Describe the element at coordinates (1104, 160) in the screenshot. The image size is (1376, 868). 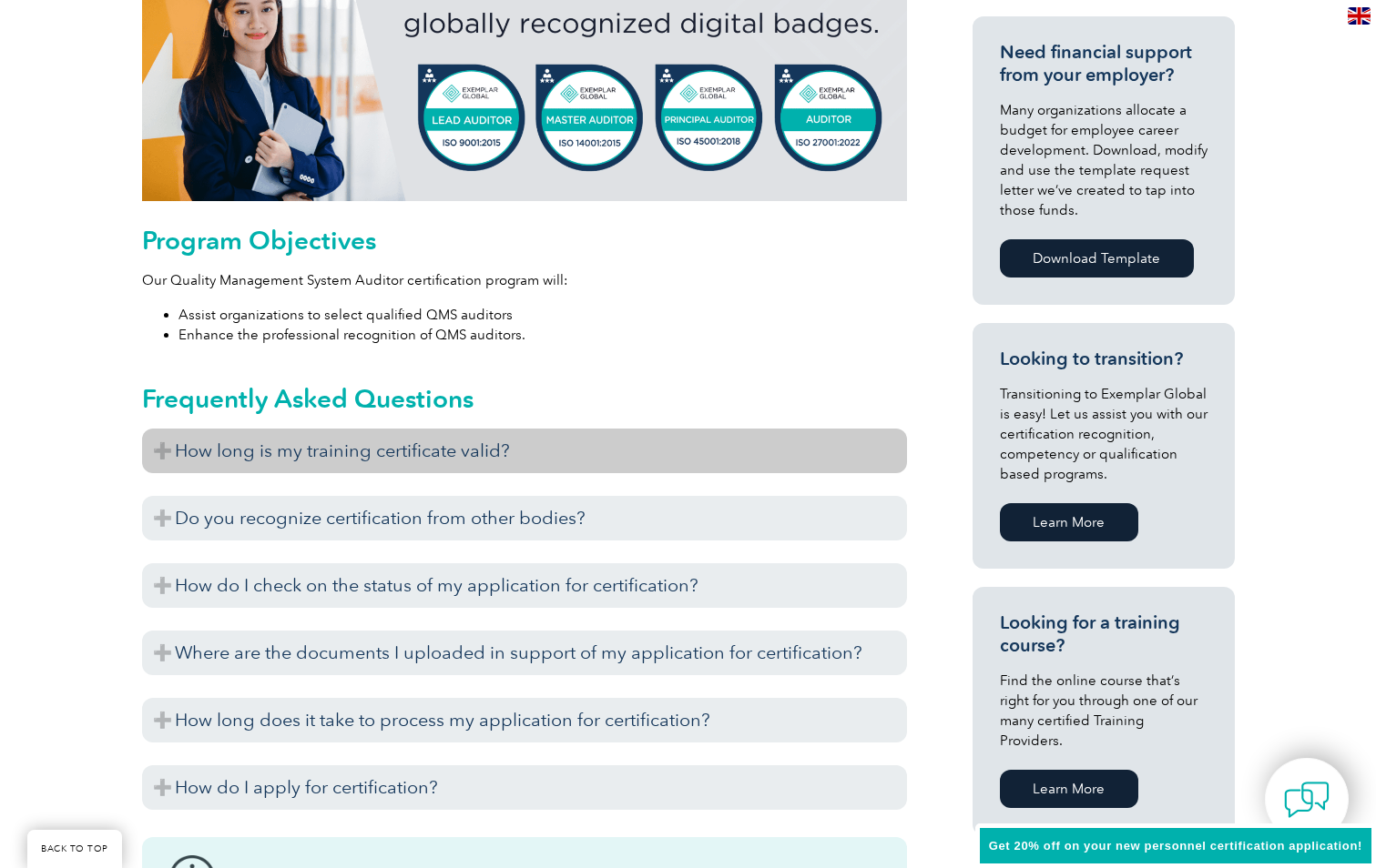
I see `p: Many organizations allocate a budget for employee career development. Download, modify and use th...` at that location.